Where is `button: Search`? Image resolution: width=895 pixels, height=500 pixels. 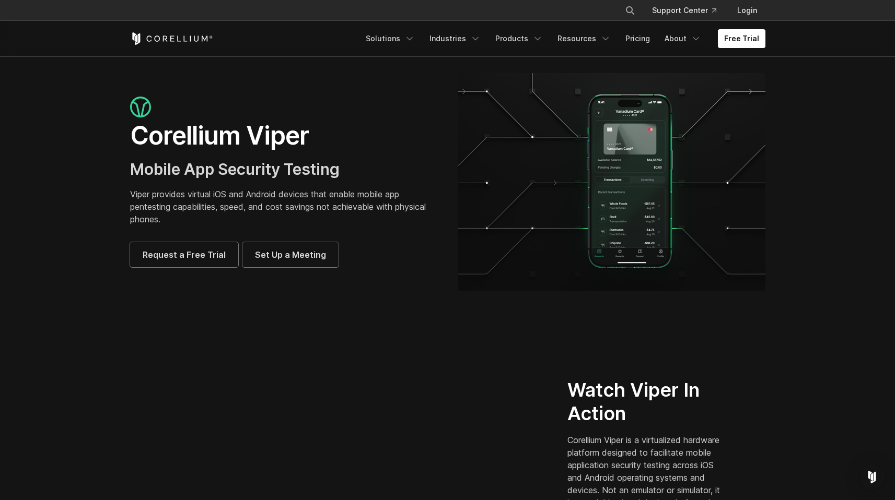 button: Search is located at coordinates (630, 10).